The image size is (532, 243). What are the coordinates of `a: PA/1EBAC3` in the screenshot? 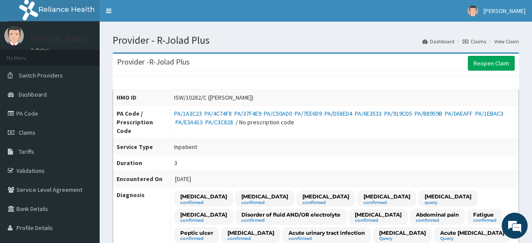 It's located at (339, 118).